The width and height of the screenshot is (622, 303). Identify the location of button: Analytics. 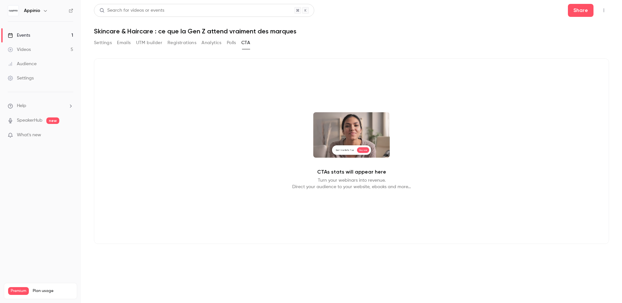
(212, 43).